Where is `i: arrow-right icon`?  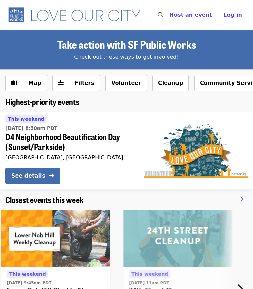
i: arrow-right icon is located at coordinates (52, 175).